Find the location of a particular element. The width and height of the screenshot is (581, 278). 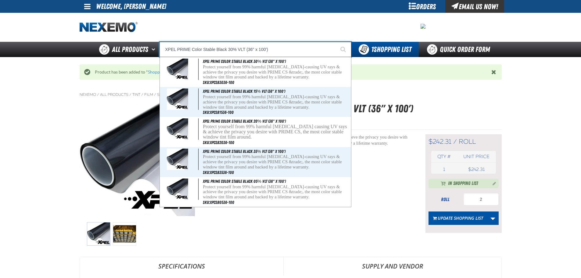

span: SKU:XPCSB3036-100 is located at coordinates (218, 82).